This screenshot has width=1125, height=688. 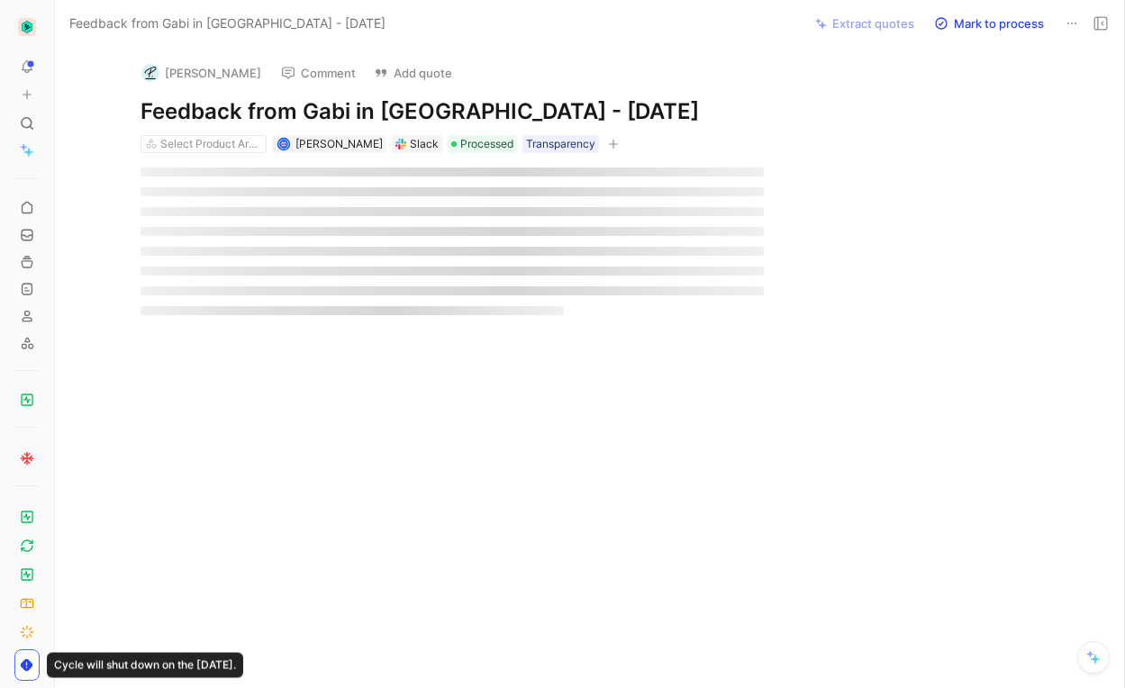 I want to click on div: Processed, so click(x=482, y=144).